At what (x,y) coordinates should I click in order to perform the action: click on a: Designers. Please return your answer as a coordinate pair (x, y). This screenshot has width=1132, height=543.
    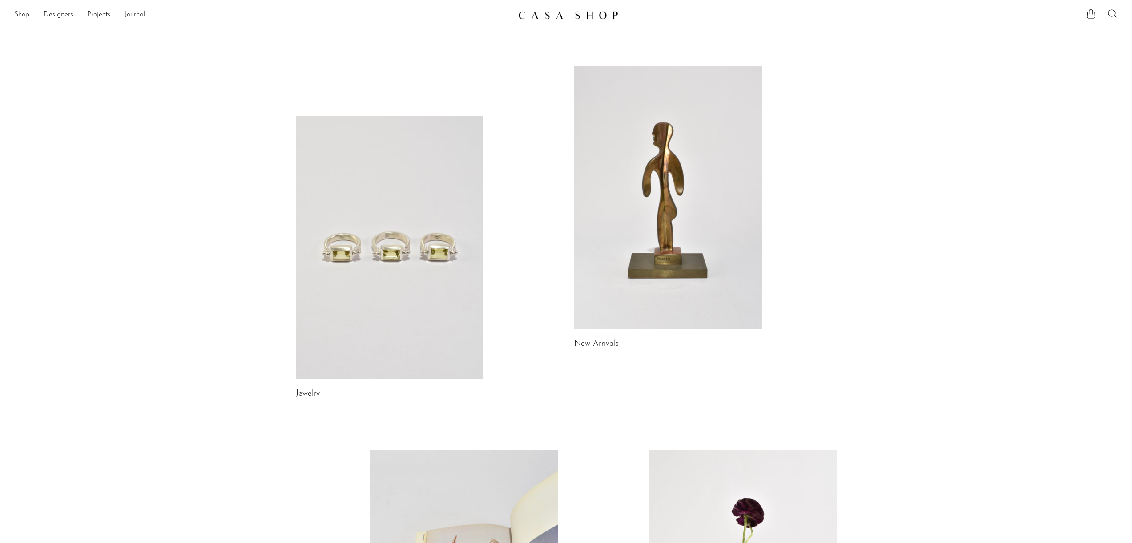
    Looking at the image, I should click on (58, 15).